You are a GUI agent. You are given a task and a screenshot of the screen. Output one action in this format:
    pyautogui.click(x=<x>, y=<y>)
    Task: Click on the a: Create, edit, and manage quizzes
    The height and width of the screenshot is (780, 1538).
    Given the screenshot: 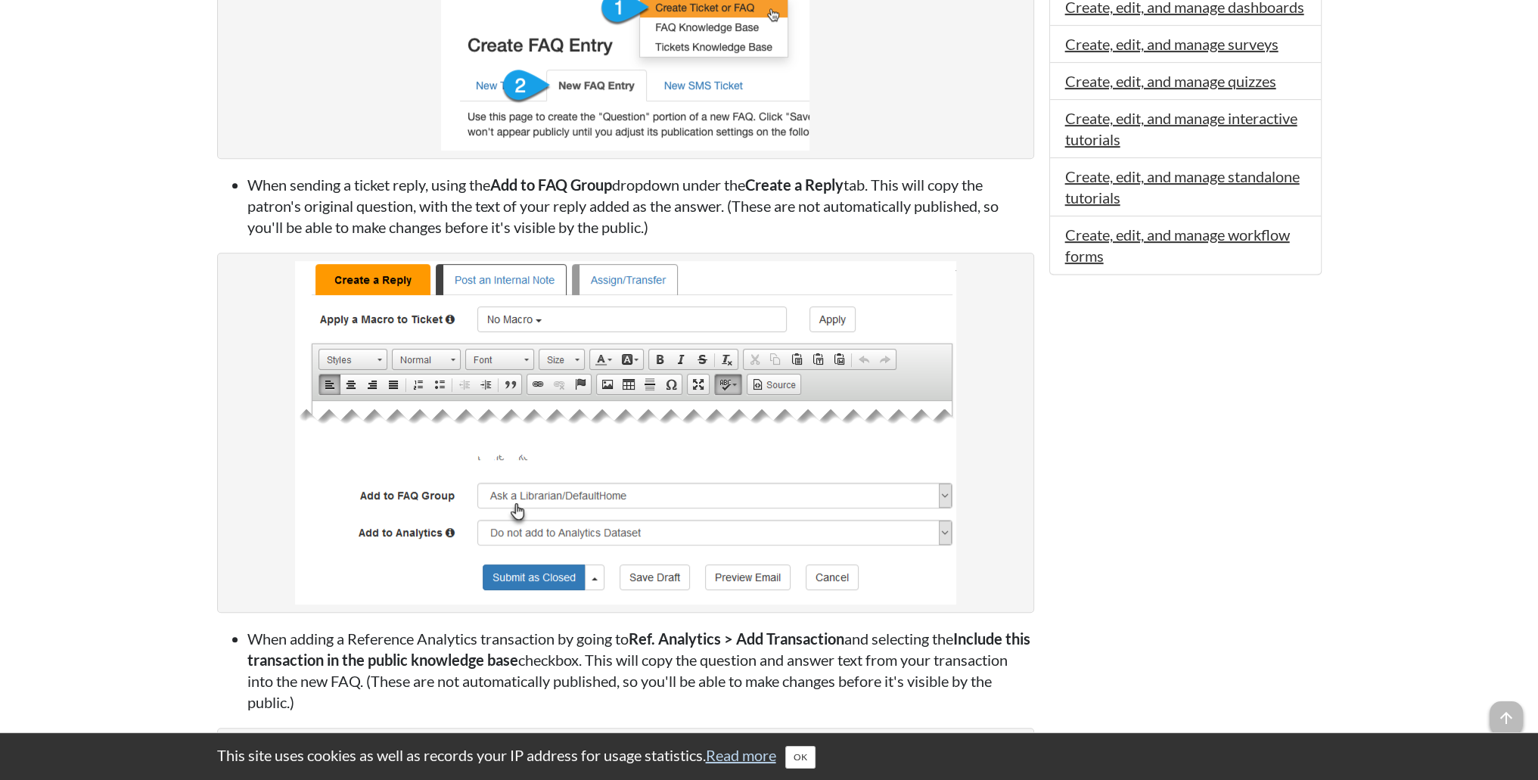 What is the action you would take?
    pyautogui.click(x=1170, y=81)
    